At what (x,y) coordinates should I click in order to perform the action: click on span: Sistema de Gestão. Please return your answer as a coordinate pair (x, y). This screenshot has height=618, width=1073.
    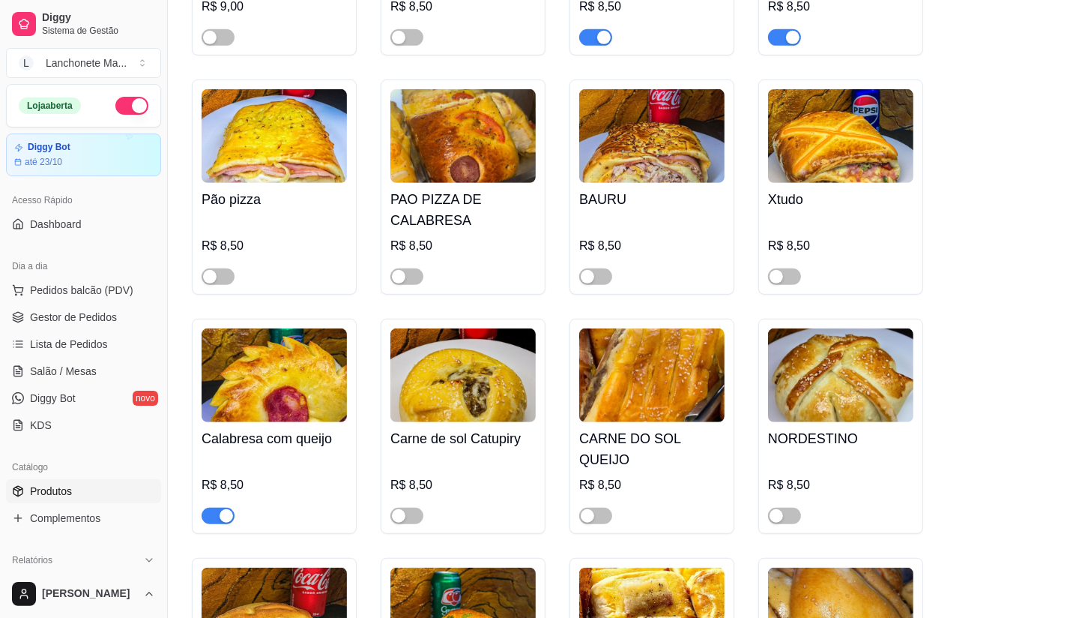
    Looking at the image, I should click on (98, 31).